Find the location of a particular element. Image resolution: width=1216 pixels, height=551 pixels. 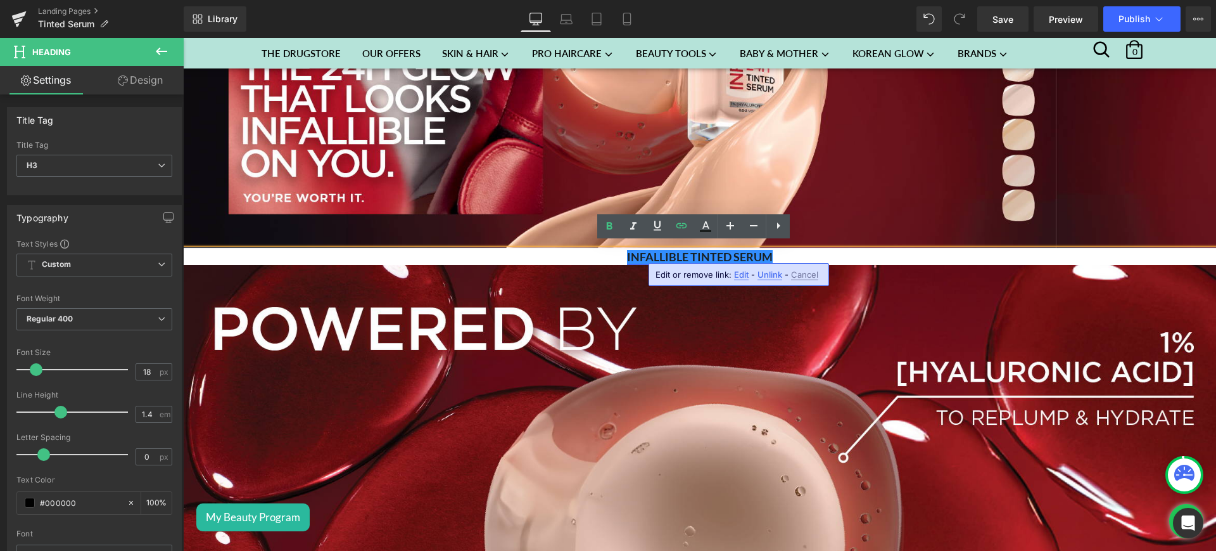

span: em is located at coordinates (165, 414).